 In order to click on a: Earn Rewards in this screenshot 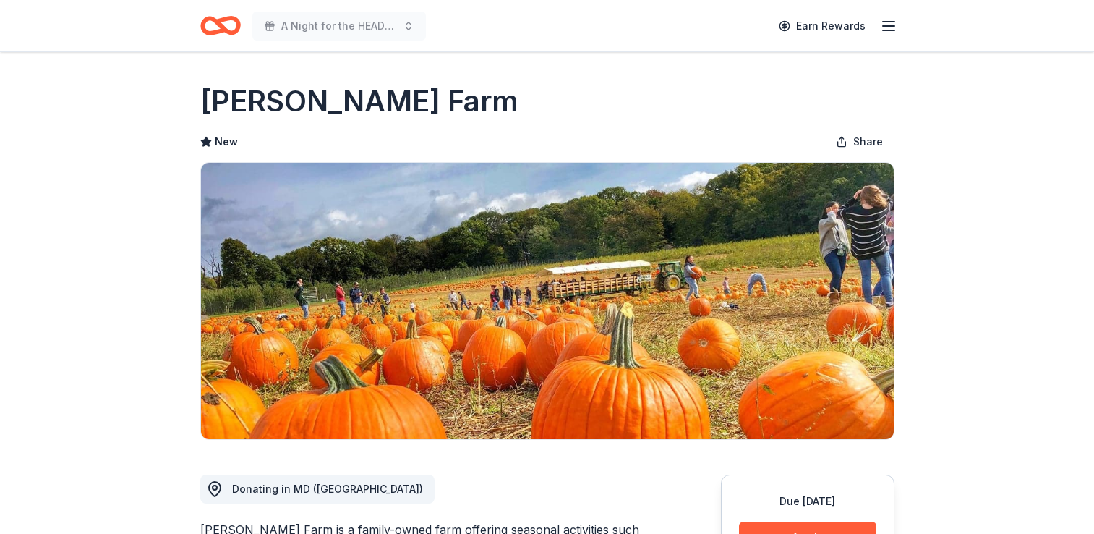, I will do `click(822, 26)`.